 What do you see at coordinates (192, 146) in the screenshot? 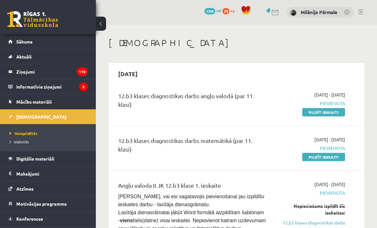
I see `div: 12.b3 klases diagnostikas darbs matemātikā (par 11. klasi)` at bounding box center [192, 146].